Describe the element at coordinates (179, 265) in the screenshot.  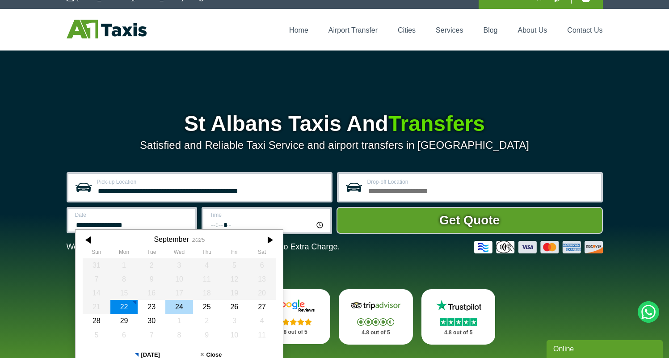
I see `div: 03 September 2025` at that location.